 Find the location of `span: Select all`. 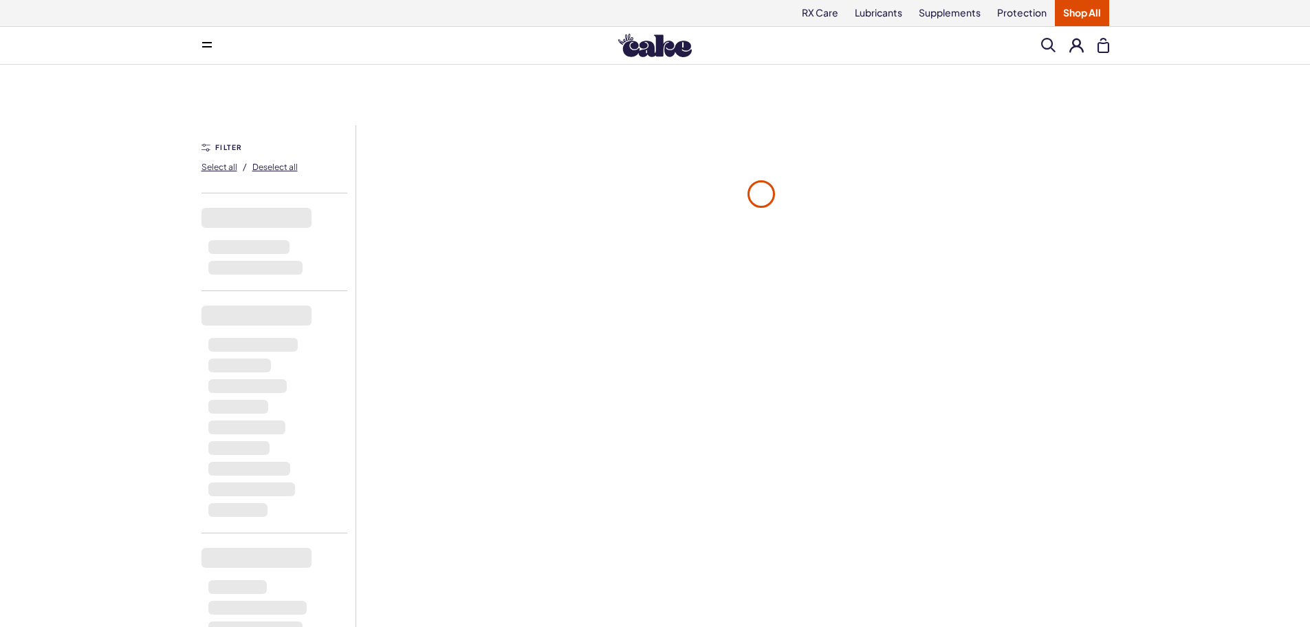

span: Select all is located at coordinates (219, 166).